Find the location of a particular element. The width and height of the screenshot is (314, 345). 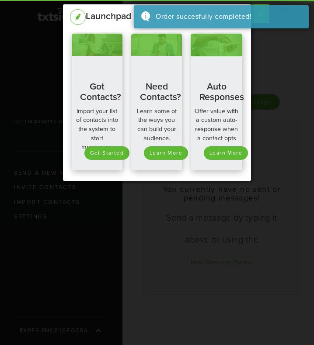

p: Offer value with a custom auto-response when a contact opts in. is located at coordinates (216, 129).